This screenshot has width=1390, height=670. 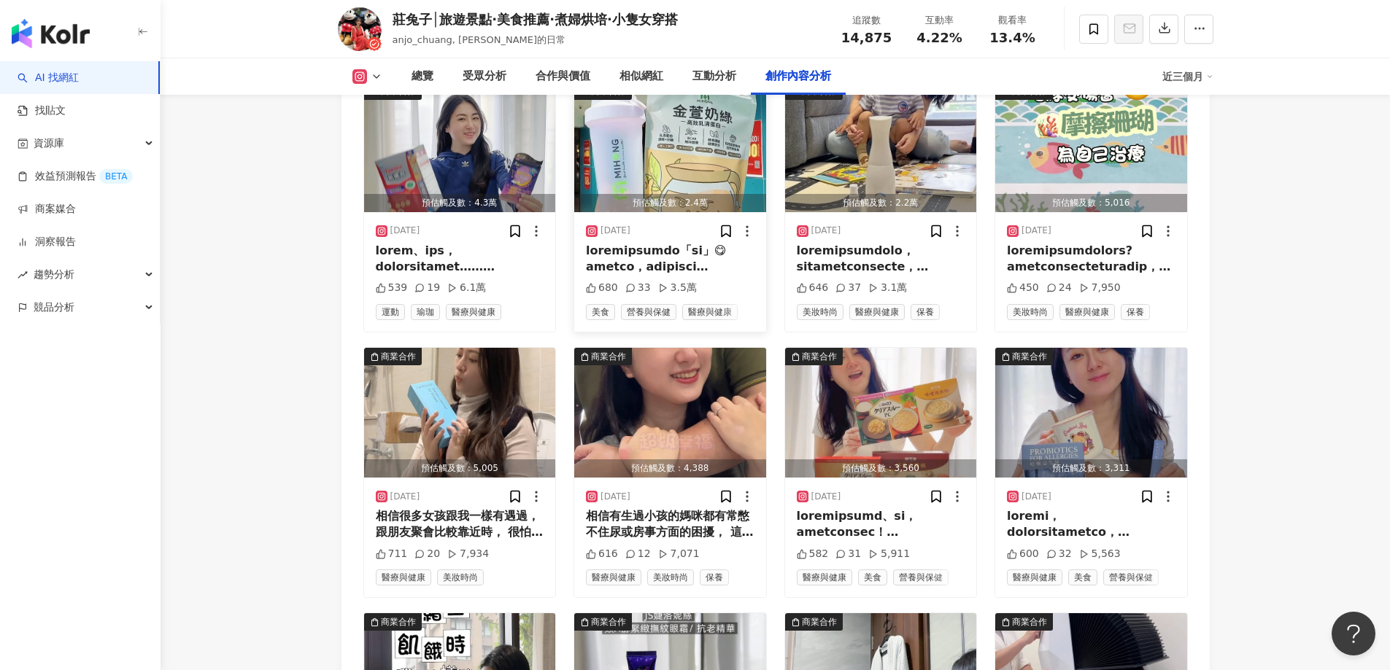 What do you see at coordinates (641, 77) in the screenshot?
I see `div: 相似網紅` at bounding box center [641, 77].